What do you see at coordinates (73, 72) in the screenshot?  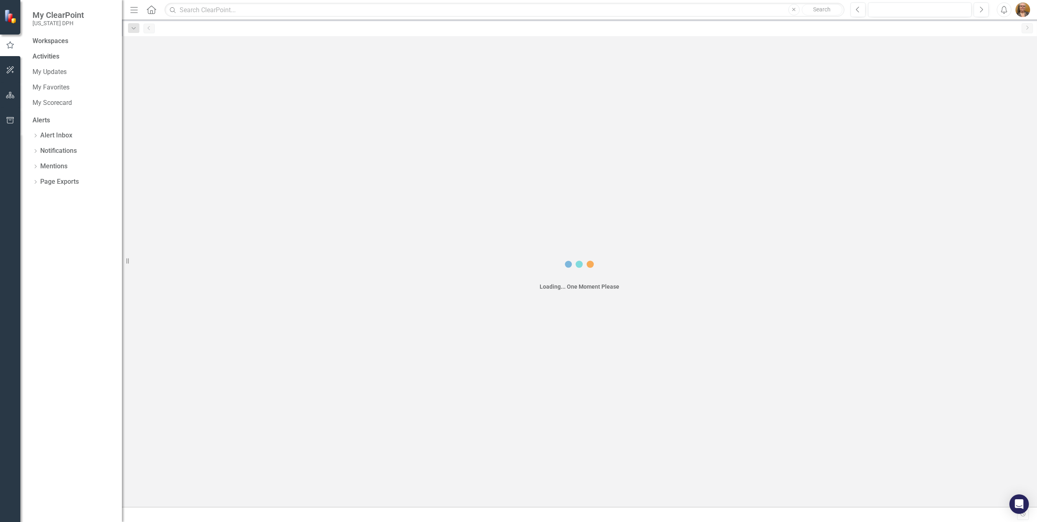 I see `a: My Updates` at bounding box center [73, 72].